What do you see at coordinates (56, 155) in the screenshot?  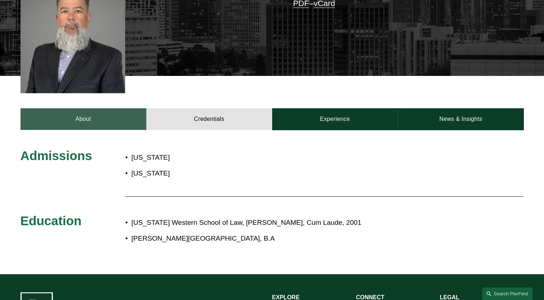 I see `span: Admissions` at bounding box center [56, 155].